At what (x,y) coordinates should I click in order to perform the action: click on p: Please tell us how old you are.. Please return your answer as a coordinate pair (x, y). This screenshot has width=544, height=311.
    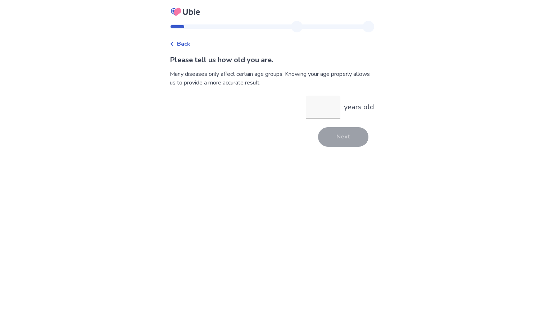
    Looking at the image, I should click on (272, 60).